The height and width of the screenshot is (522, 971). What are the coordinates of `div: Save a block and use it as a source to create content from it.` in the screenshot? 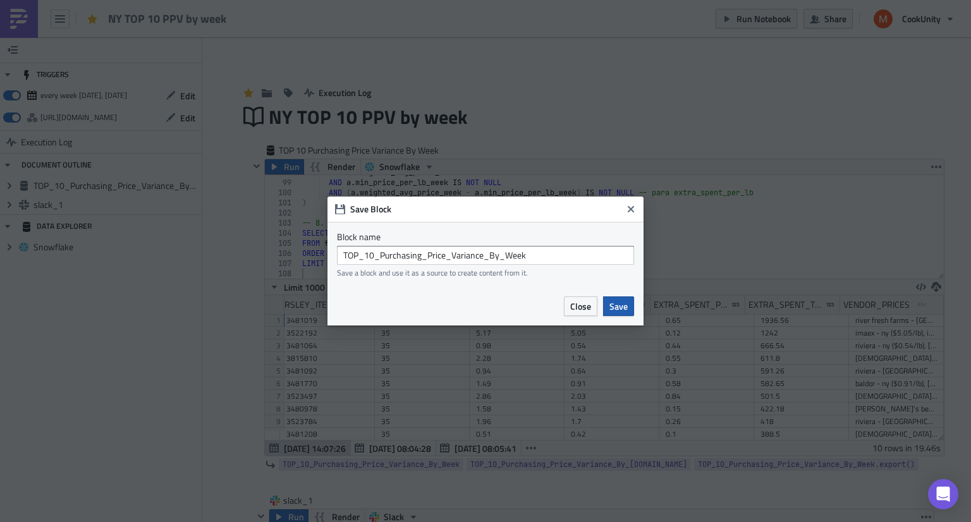 It's located at (486, 273).